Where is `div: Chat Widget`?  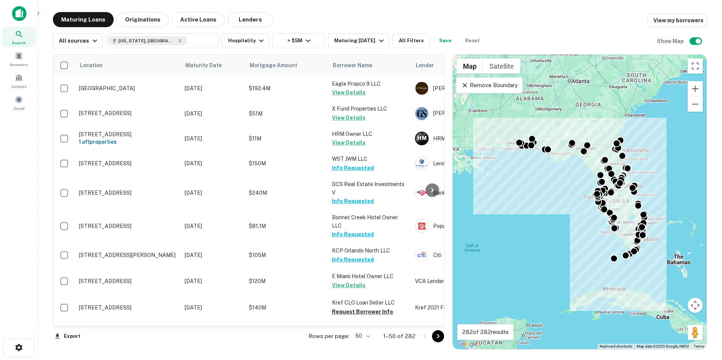
div: Chat Widget is located at coordinates (703, 318).